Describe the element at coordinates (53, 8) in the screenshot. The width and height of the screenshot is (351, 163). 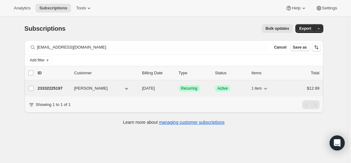
I see `button: Subscriptions` at that location.